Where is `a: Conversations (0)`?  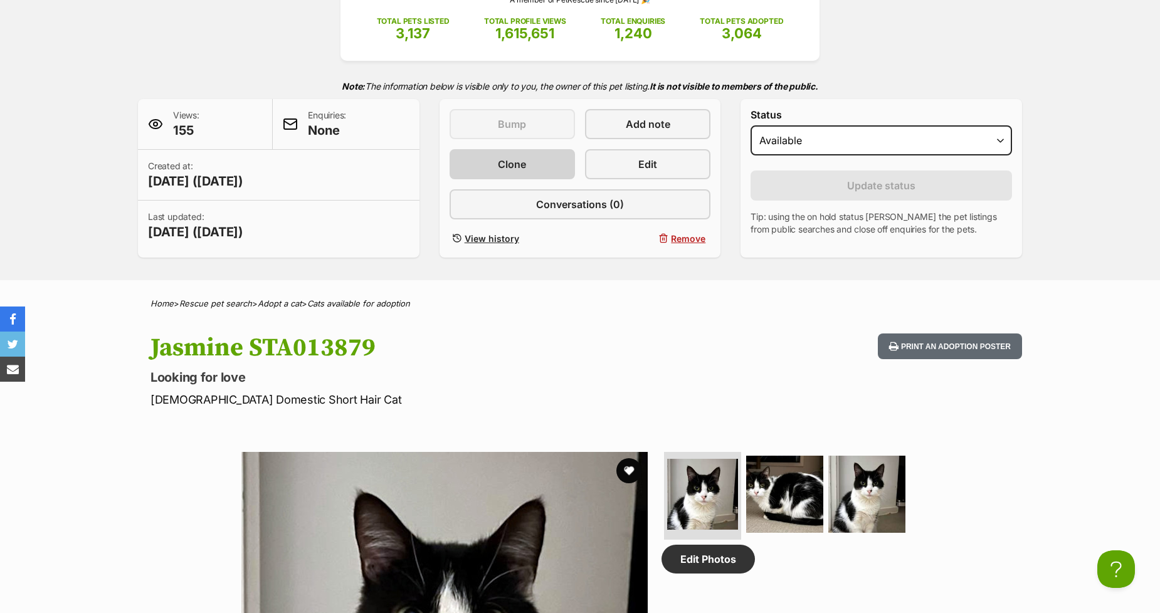
a: Conversations (0) is located at coordinates (580, 204).